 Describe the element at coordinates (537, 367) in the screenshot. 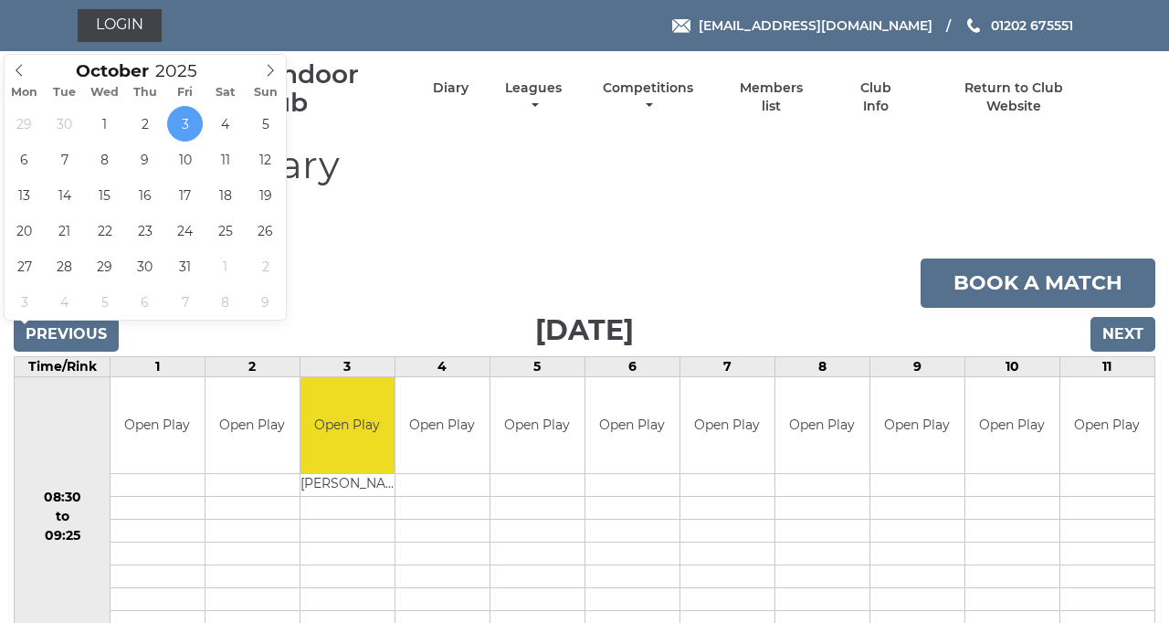

I see `td: 5` at that location.